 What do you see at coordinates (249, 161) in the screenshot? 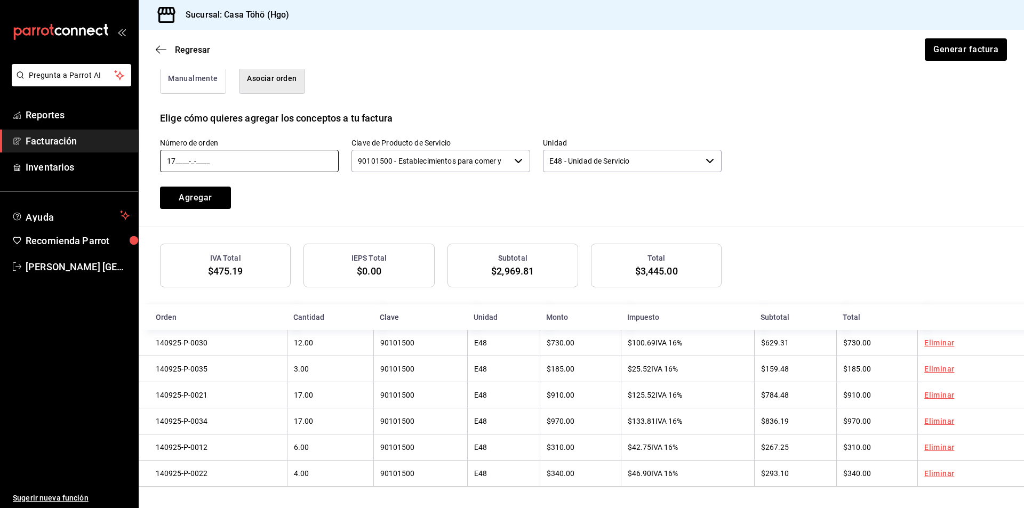
I see `input: 000000-P-0000` at bounding box center [249, 161].